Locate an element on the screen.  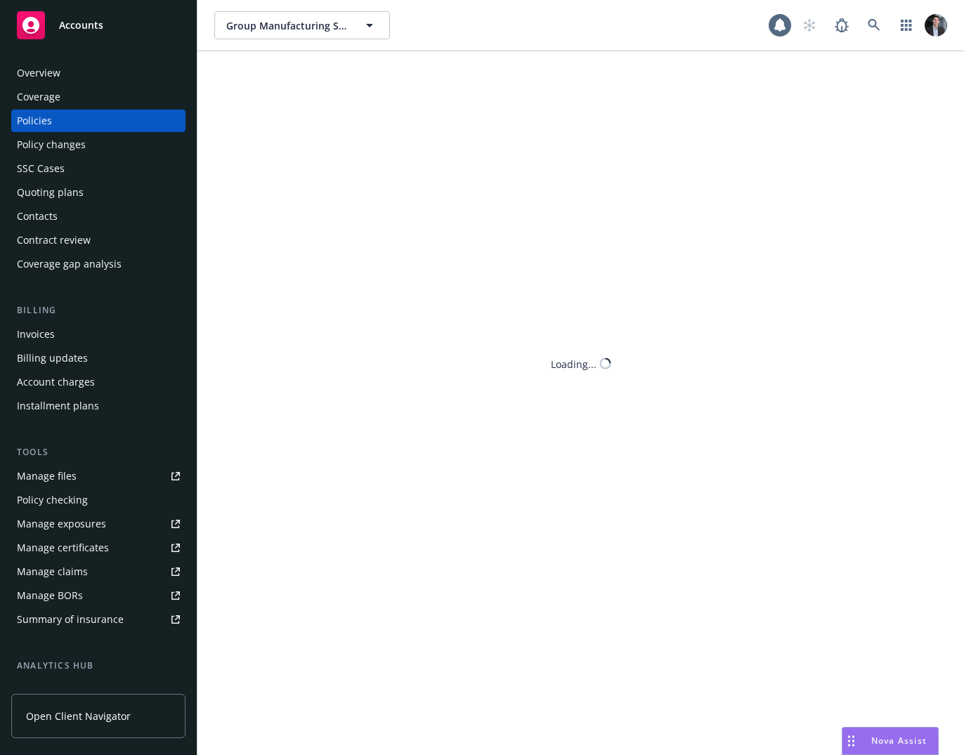
a: Installment plans is located at coordinates (98, 406).